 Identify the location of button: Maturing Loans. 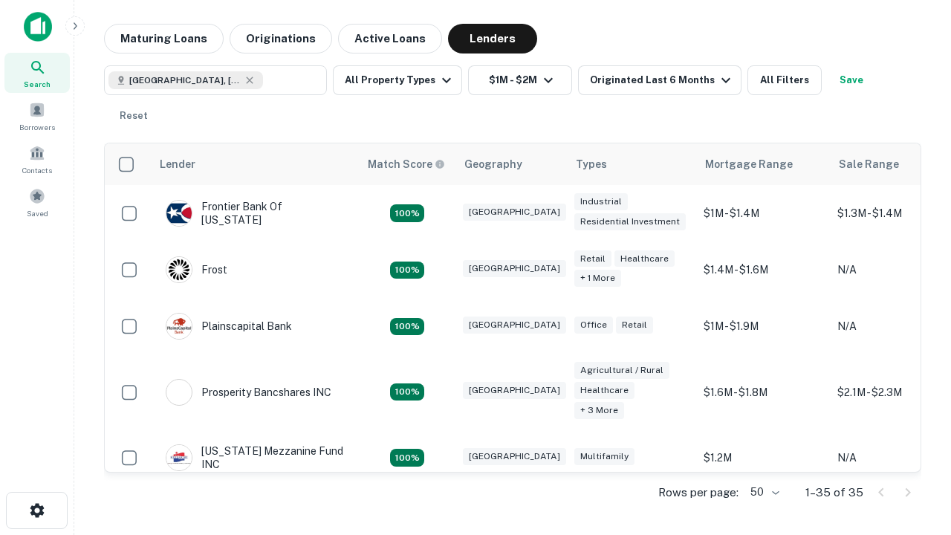
(164, 39).